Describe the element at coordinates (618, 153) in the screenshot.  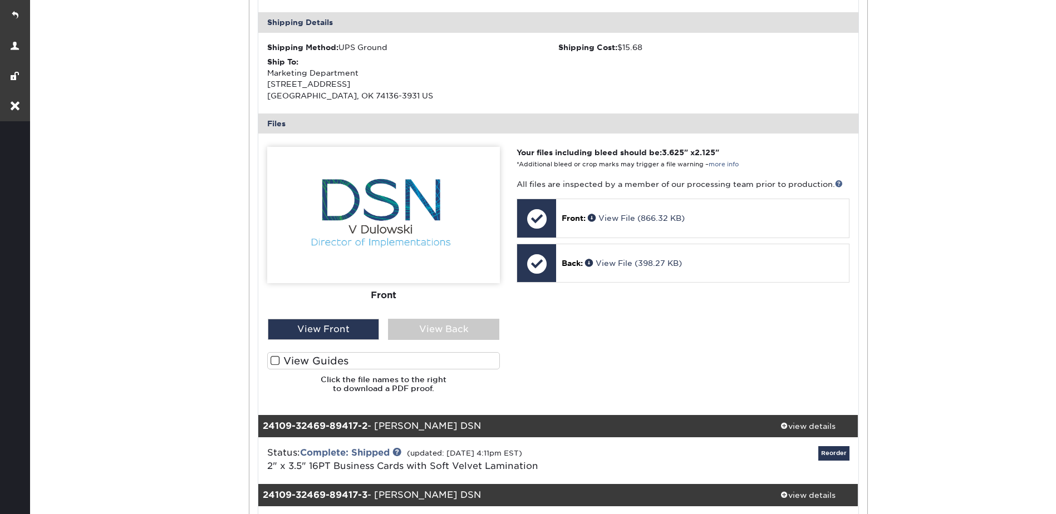
I see `strong: Your files including bleed should be: " x "` at that location.